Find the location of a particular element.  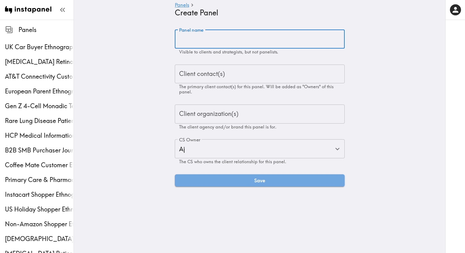

div: Macular Telangiectasia Retina specialist Study is located at coordinates (39, 62).